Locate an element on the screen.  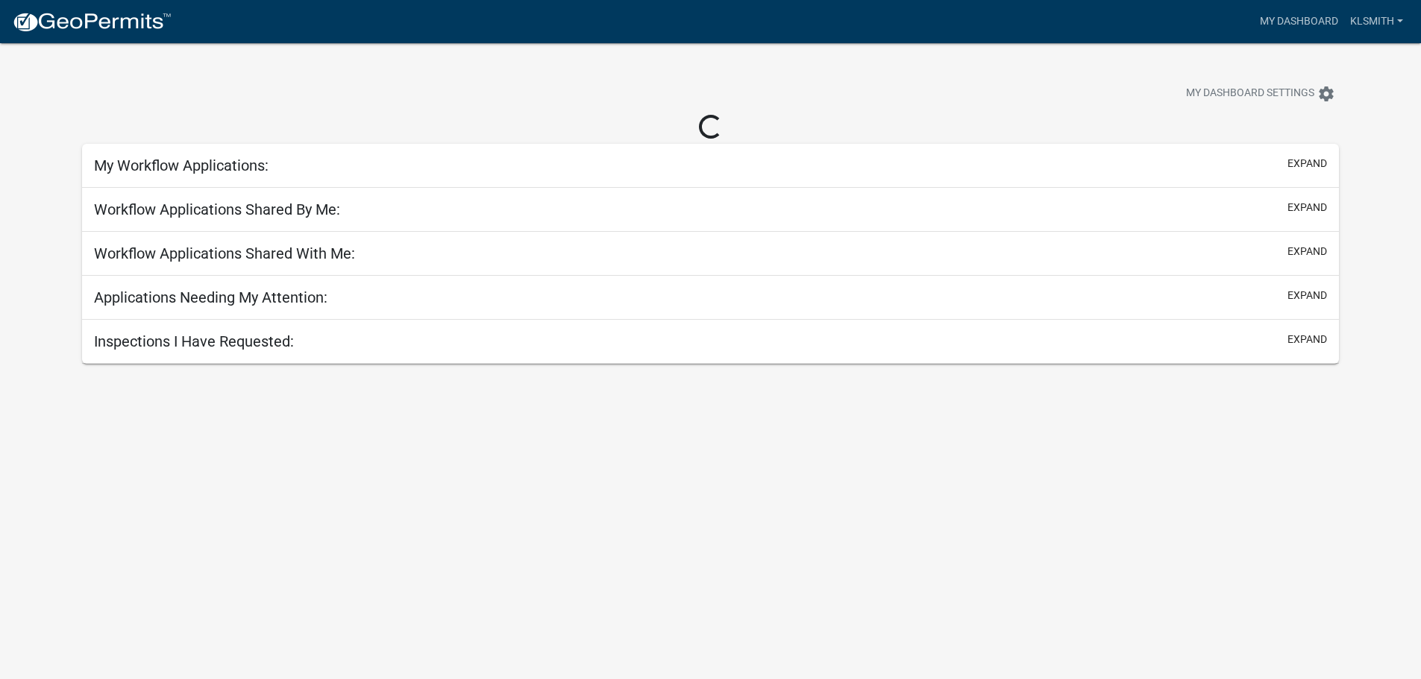
span: My Dashboard Settings is located at coordinates (1250, 94).